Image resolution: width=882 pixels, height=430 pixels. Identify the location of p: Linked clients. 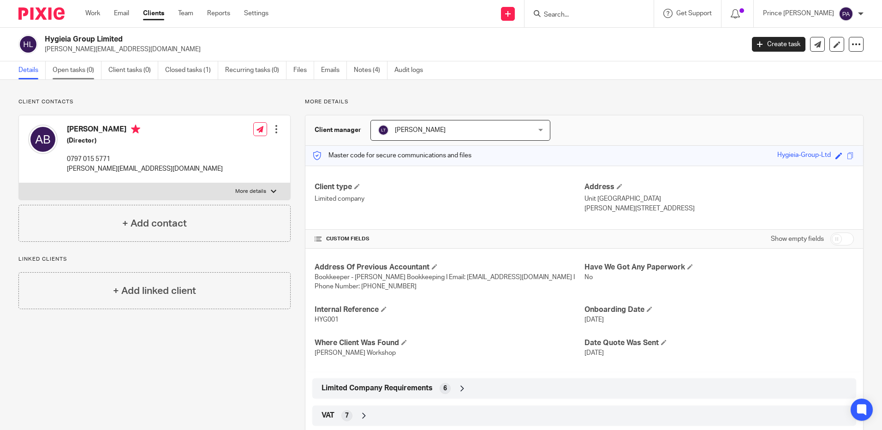
(155, 259).